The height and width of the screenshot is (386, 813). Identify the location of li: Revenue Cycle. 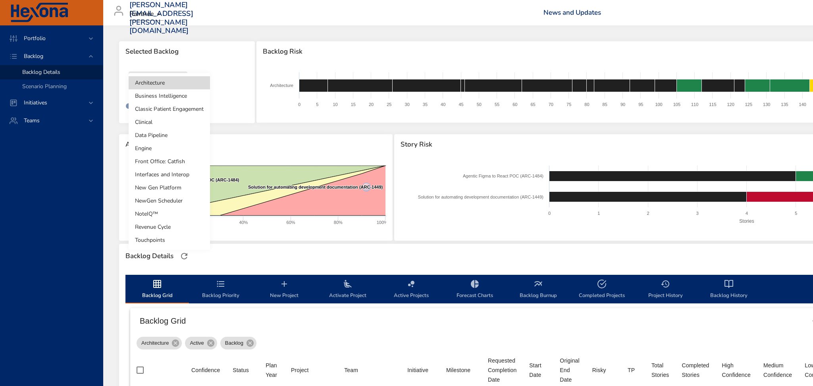
(169, 227).